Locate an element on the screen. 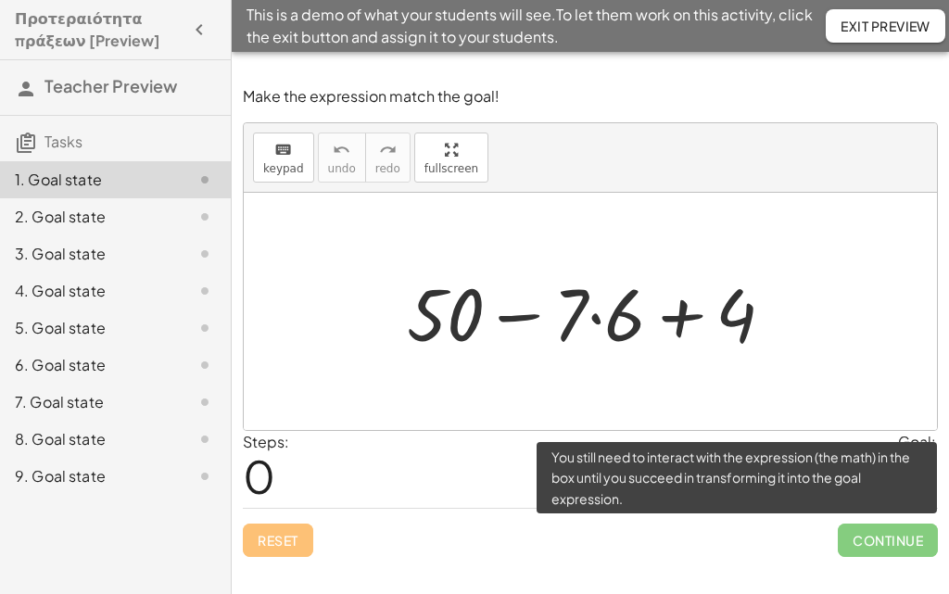  span: keypad is located at coordinates (284, 169).